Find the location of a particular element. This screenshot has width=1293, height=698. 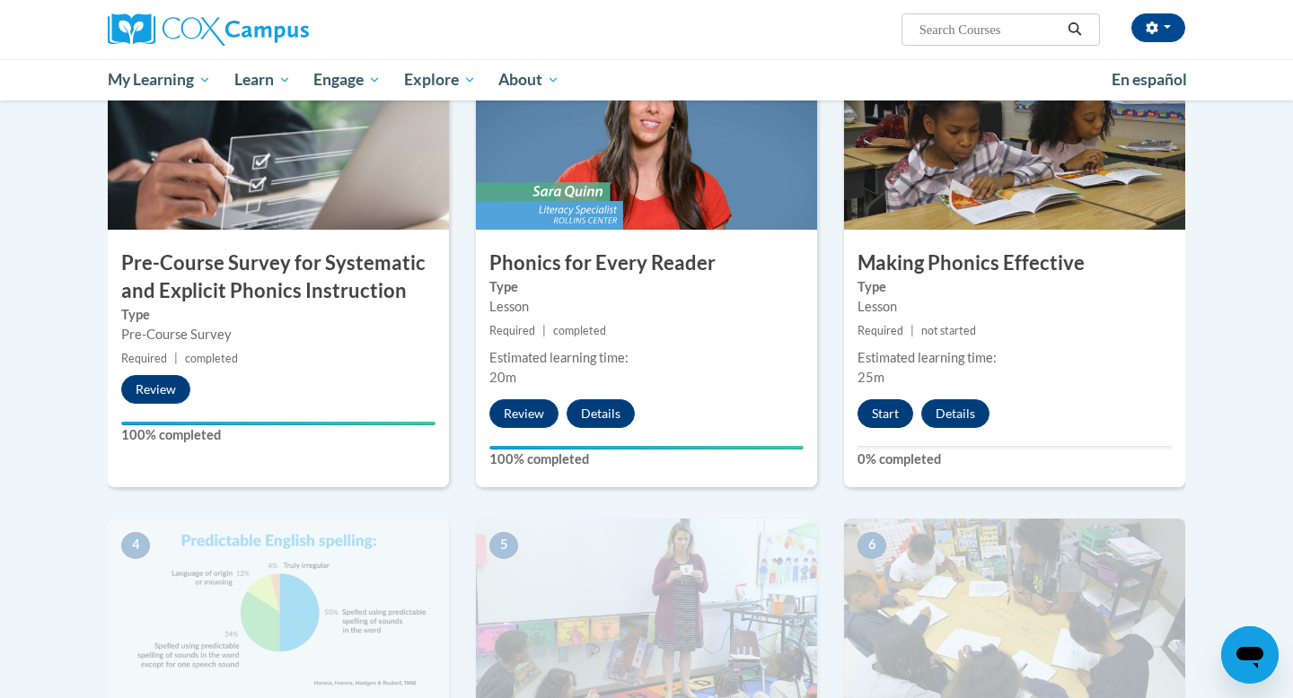

button: Account Settings is located at coordinates (1158, 28).